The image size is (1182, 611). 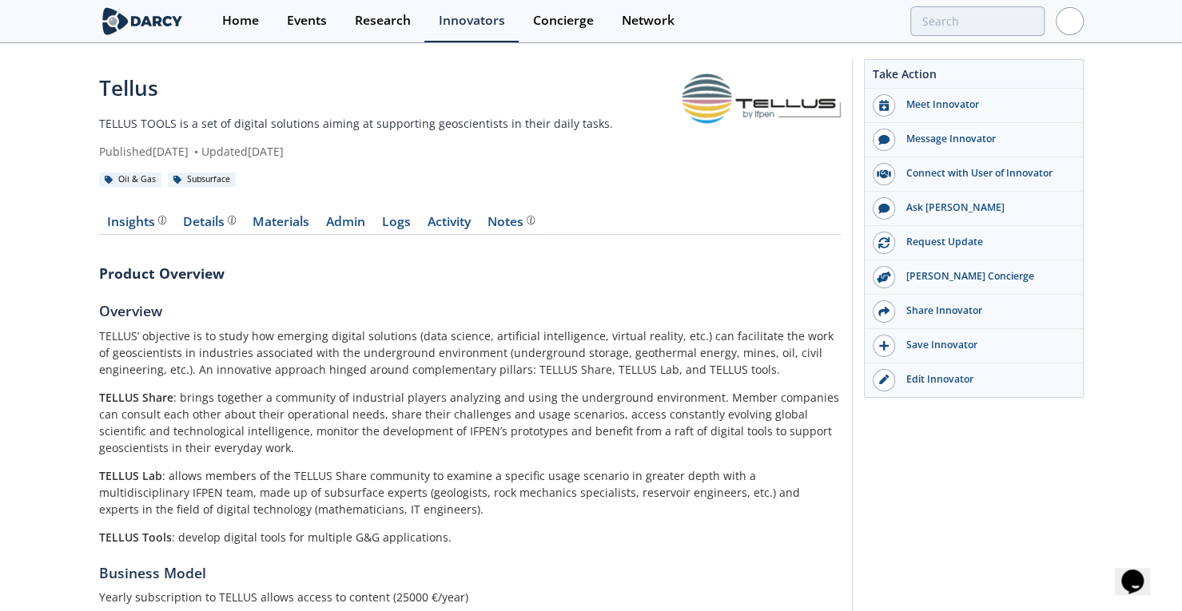 What do you see at coordinates (985, 380) in the screenshot?
I see `div: Edit Innovator` at bounding box center [985, 380].